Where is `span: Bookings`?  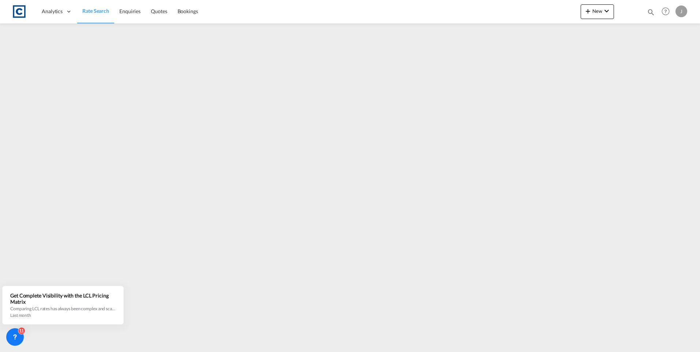
span: Bookings is located at coordinates (188, 11).